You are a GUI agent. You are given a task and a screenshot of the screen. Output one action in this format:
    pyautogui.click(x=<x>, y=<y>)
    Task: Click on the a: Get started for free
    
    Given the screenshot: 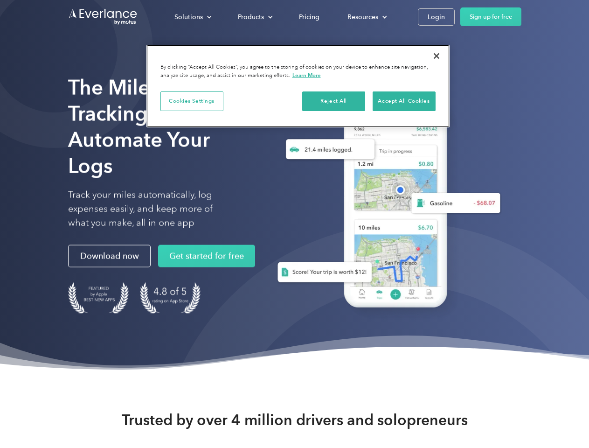 What is the action you would take?
    pyautogui.click(x=207, y=256)
    